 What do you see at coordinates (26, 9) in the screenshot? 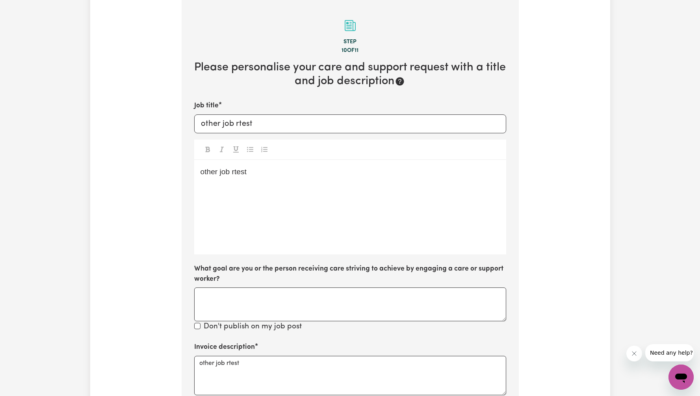
I see `span: Need any help?` at bounding box center [26, 9].